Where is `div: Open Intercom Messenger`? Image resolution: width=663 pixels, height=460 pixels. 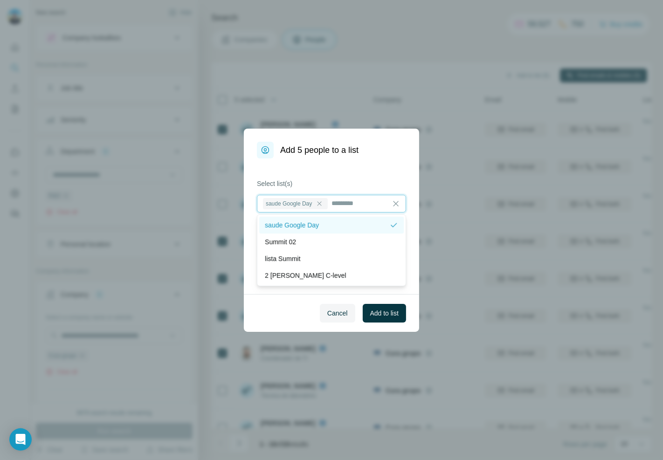 div: Open Intercom Messenger is located at coordinates (21, 440).